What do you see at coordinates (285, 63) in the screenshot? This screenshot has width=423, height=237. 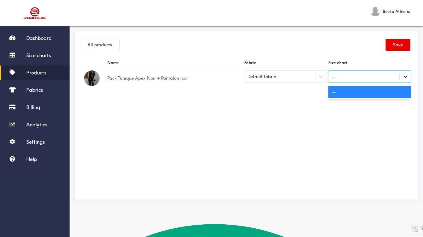 I see `th: Fabric` at bounding box center [285, 63].